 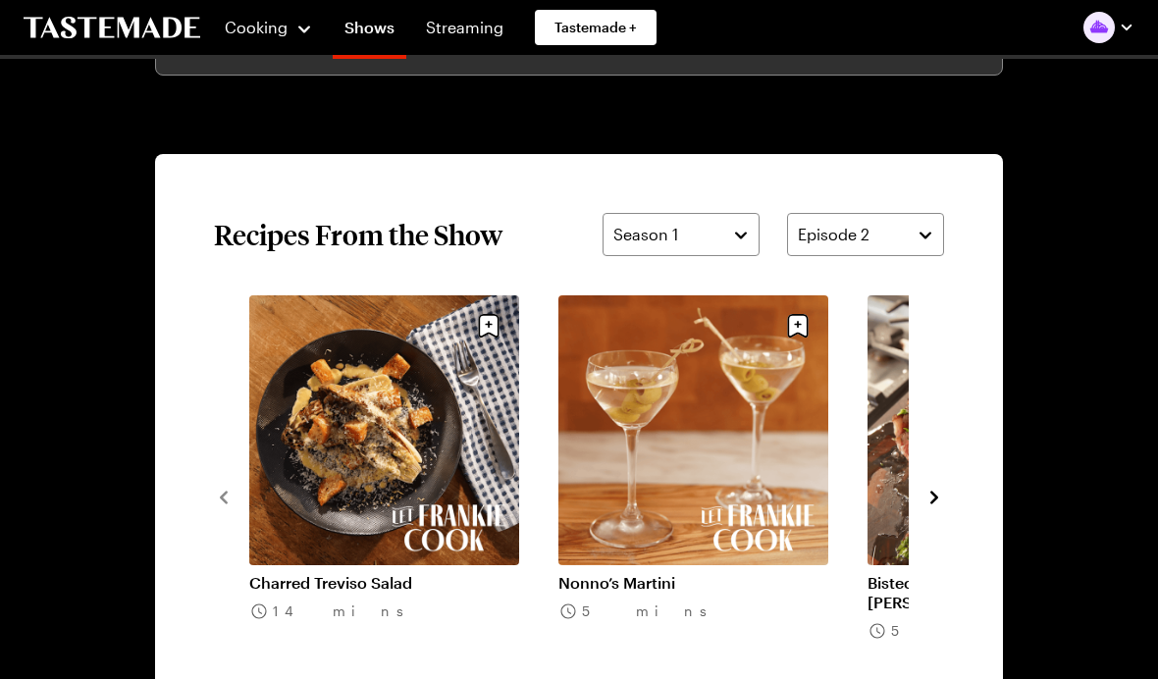 What do you see at coordinates (1099, 27) in the screenshot?
I see `img: Profile picture` at bounding box center [1099, 27].